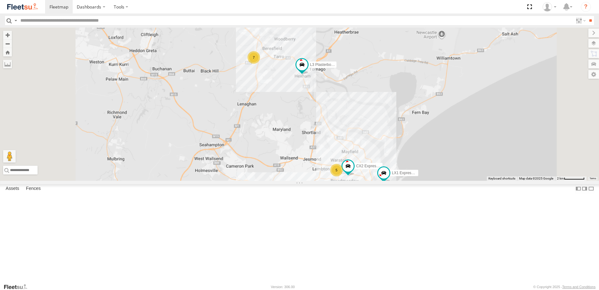  What do you see at coordinates (550, 7) in the screenshot?
I see `div: James Cullen` at bounding box center [550, 7].